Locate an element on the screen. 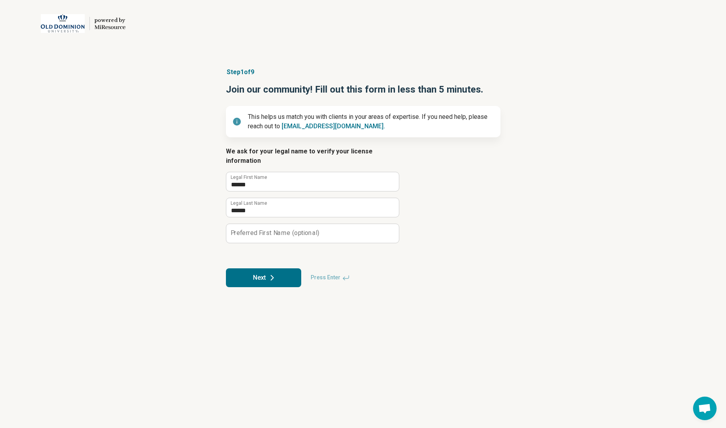 This screenshot has height=428, width=726. legend: We ask for your legal name to verify your license information is located at coordinates (312, 156).